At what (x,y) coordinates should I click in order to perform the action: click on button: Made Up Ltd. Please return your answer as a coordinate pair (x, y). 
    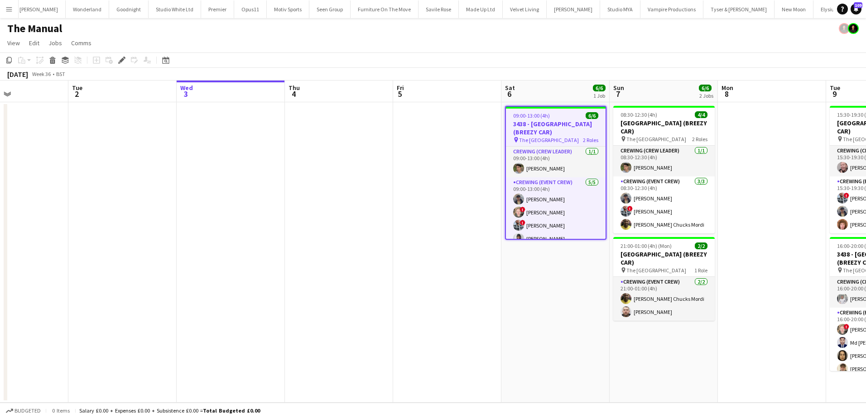
    Looking at the image, I should click on (480, 9).